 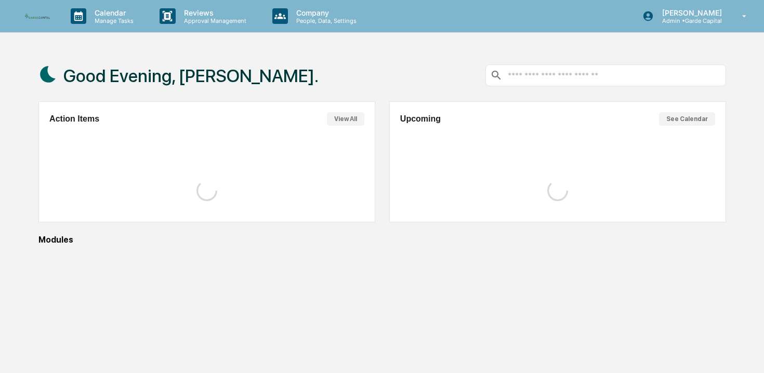 I want to click on p: Reviews, so click(x=214, y=12).